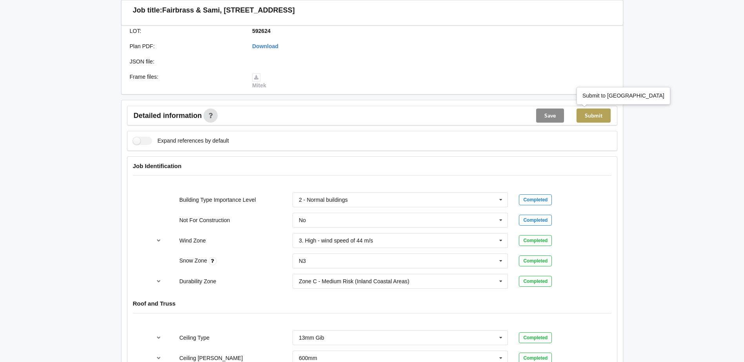 The width and height of the screenshot is (744, 362). I want to click on div: 2 - Normal buildings, so click(323, 200).